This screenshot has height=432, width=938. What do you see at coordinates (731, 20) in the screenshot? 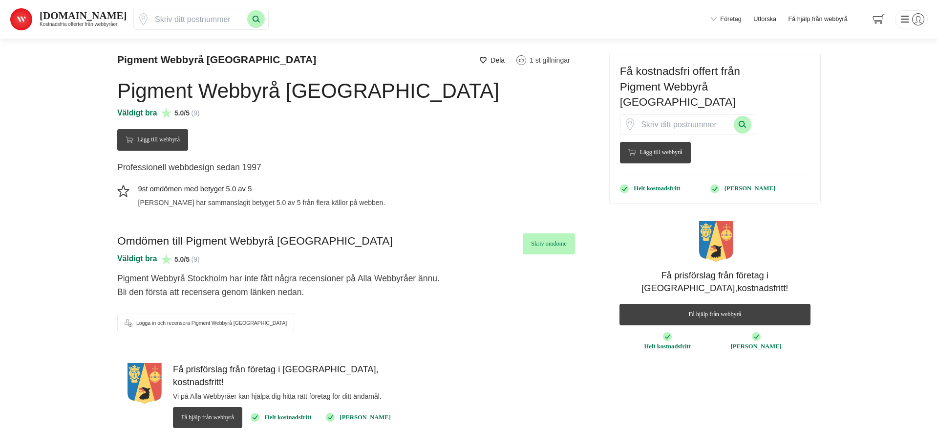
I see `span: Företag` at bounding box center [731, 20].